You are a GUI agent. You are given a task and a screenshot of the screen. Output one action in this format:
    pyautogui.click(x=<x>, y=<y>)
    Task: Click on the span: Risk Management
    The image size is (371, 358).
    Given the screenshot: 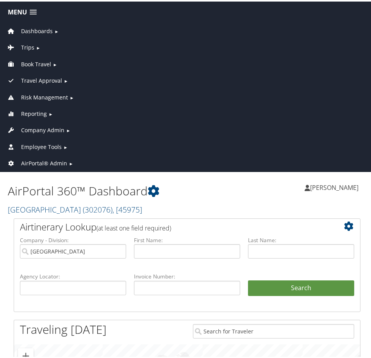 What is the action you would take?
    pyautogui.click(x=45, y=96)
    